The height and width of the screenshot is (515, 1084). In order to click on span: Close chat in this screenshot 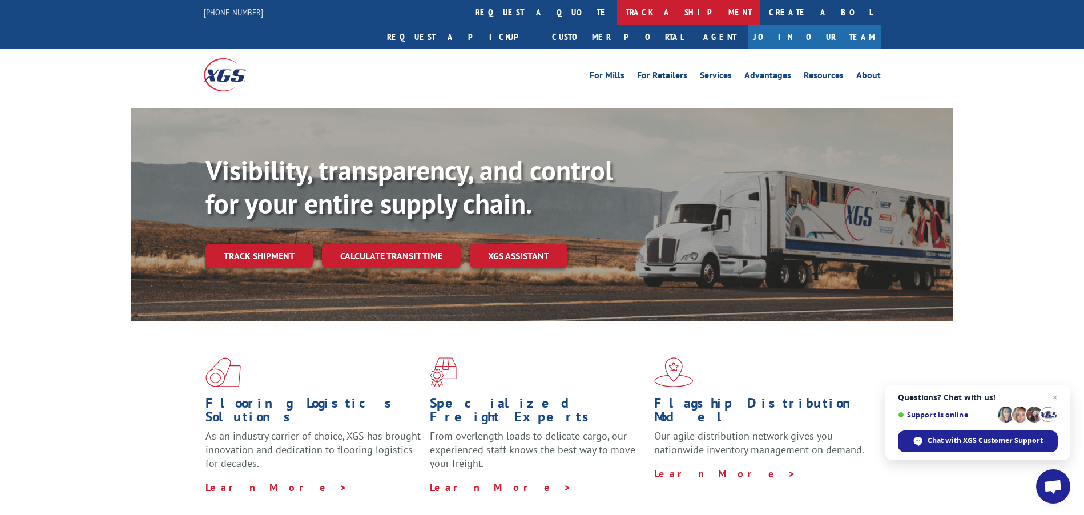, I will do `click(1055, 397)`.